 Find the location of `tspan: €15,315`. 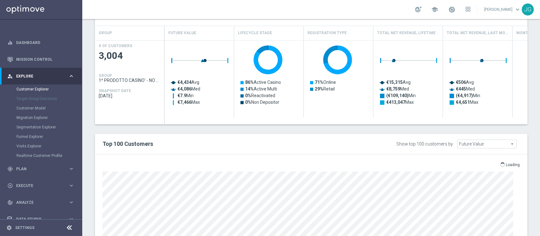

tspan: €15,315 is located at coordinates (395, 82).